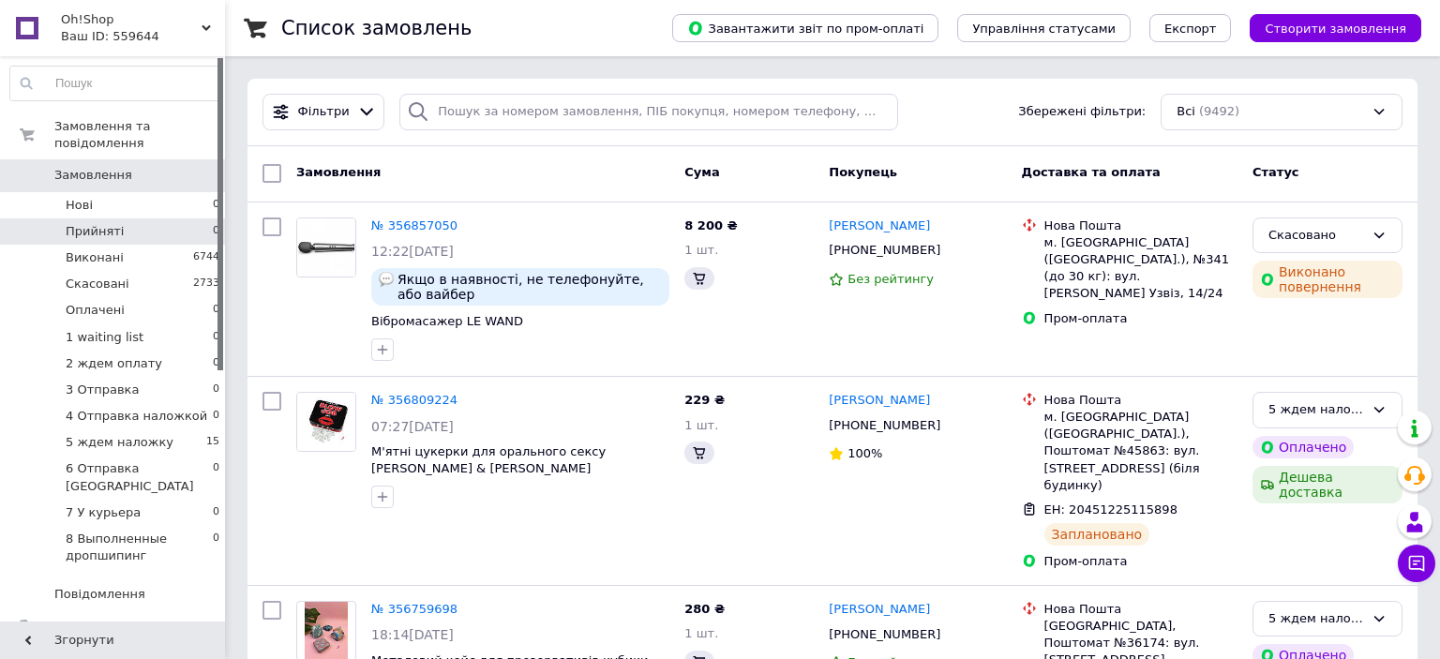  What do you see at coordinates (104, 338) in the screenshot?
I see `span: 1 waiting list` at bounding box center [104, 338].